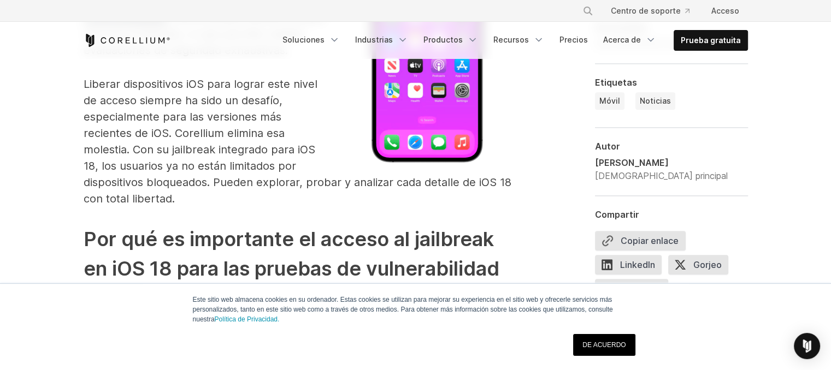  Describe the element at coordinates (588, 11) in the screenshot. I see `button: Buscar` at that location.